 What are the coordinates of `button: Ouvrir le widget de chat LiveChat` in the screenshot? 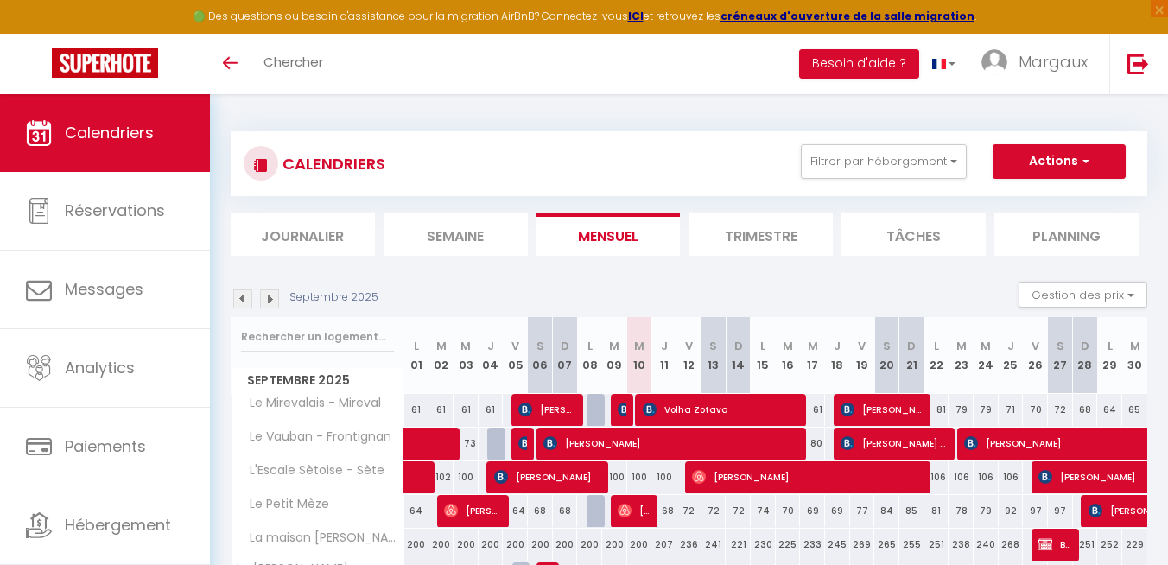 It's located at (40, 33).